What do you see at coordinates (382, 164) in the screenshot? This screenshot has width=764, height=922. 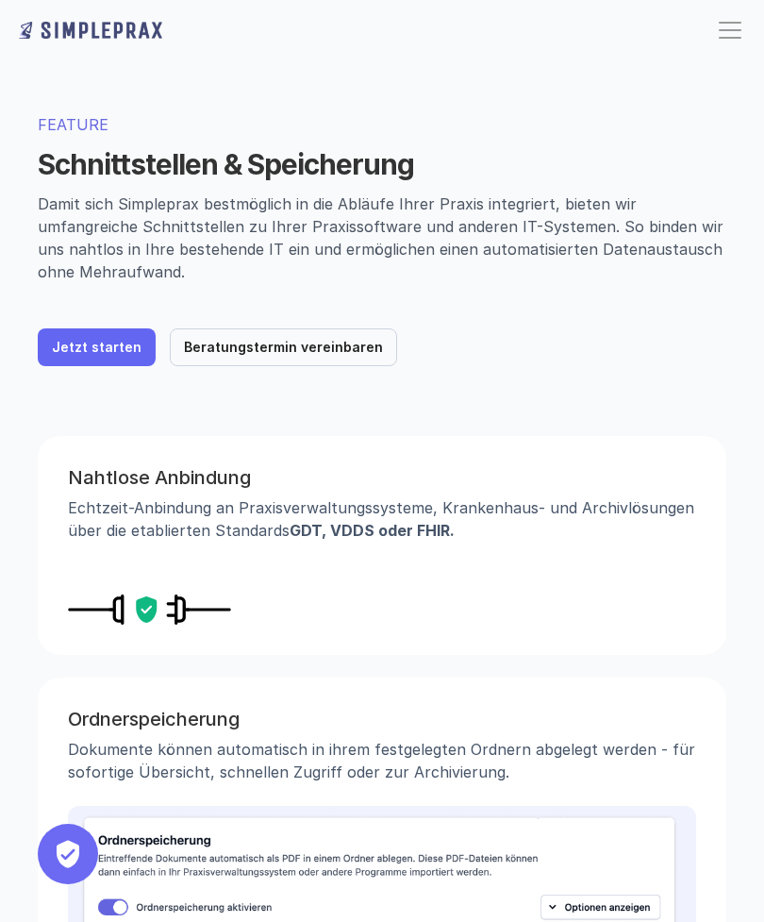 I see `h1: Schnittstellen & Speicherung` at bounding box center [382, 164].